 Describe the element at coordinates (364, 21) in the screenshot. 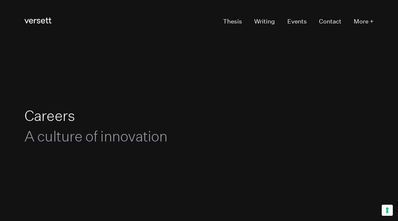

I see `button: More +` at that location.